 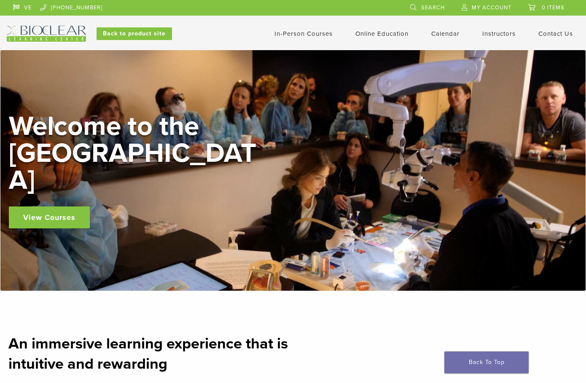 What do you see at coordinates (555, 34) in the screenshot?
I see `a: Contact Us` at bounding box center [555, 34].